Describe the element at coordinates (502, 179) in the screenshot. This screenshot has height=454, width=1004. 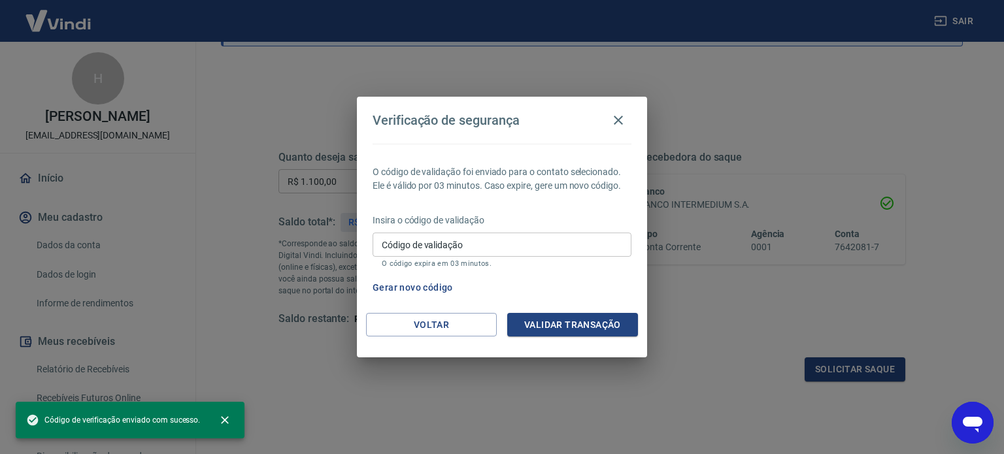
I see `p: O código de validação foi enviado para o contato selecionado. Ele é válido por 03 minutos. Caso e...` at that location.